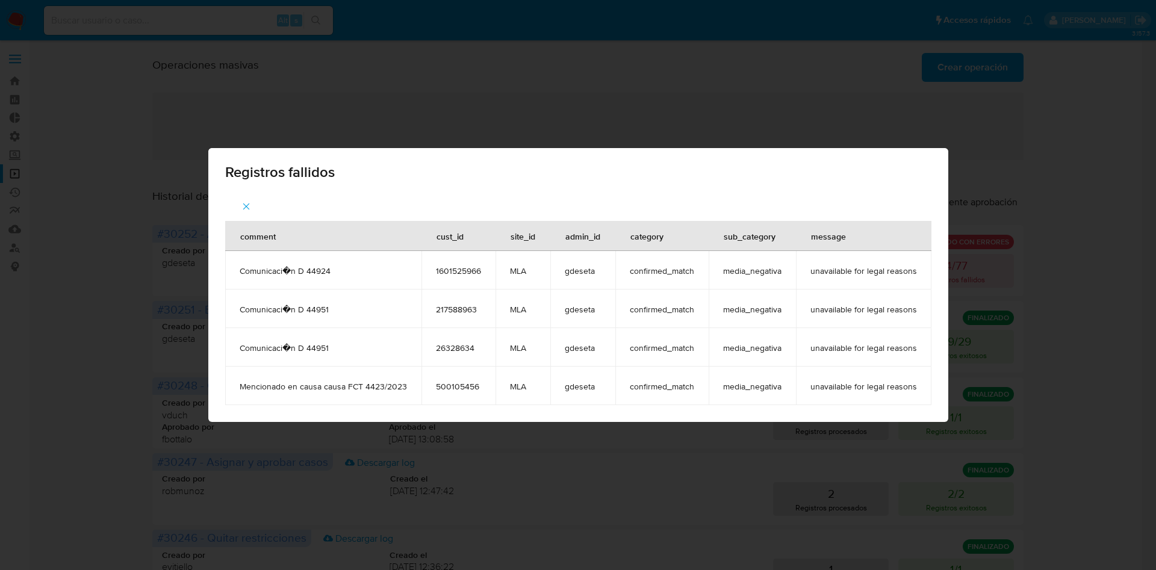 The width and height of the screenshot is (1156, 570). I want to click on span: 500105456, so click(458, 387).